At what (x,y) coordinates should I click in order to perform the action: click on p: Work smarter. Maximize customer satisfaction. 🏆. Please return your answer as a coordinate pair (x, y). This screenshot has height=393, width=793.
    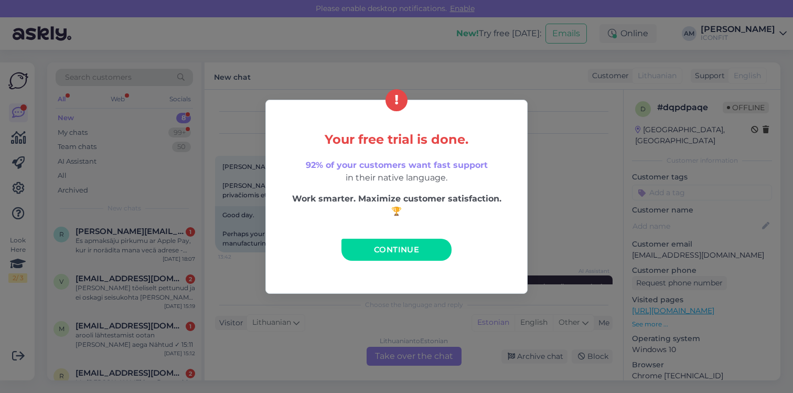
    Looking at the image, I should click on (396, 205).